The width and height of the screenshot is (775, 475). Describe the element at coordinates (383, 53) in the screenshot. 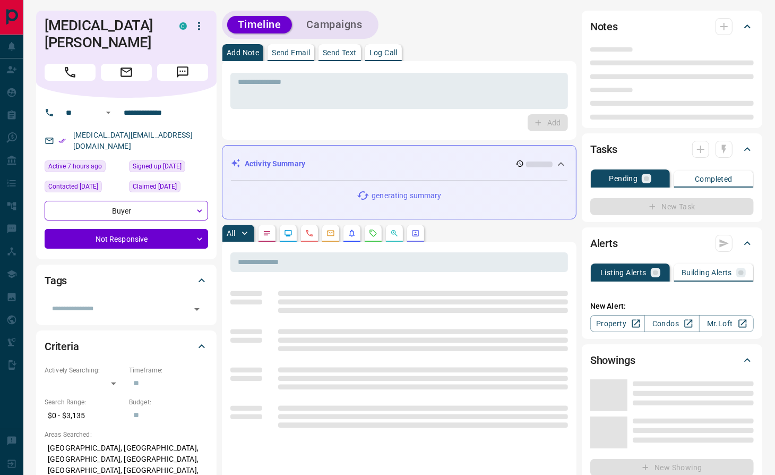

I see `p: Log Call` at that location.